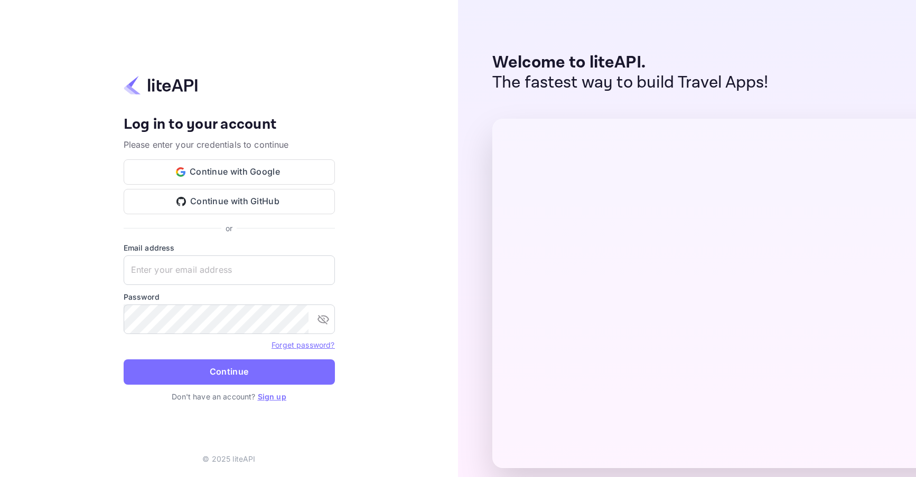  I want to click on p: Please enter your credentials to continue, so click(229, 145).